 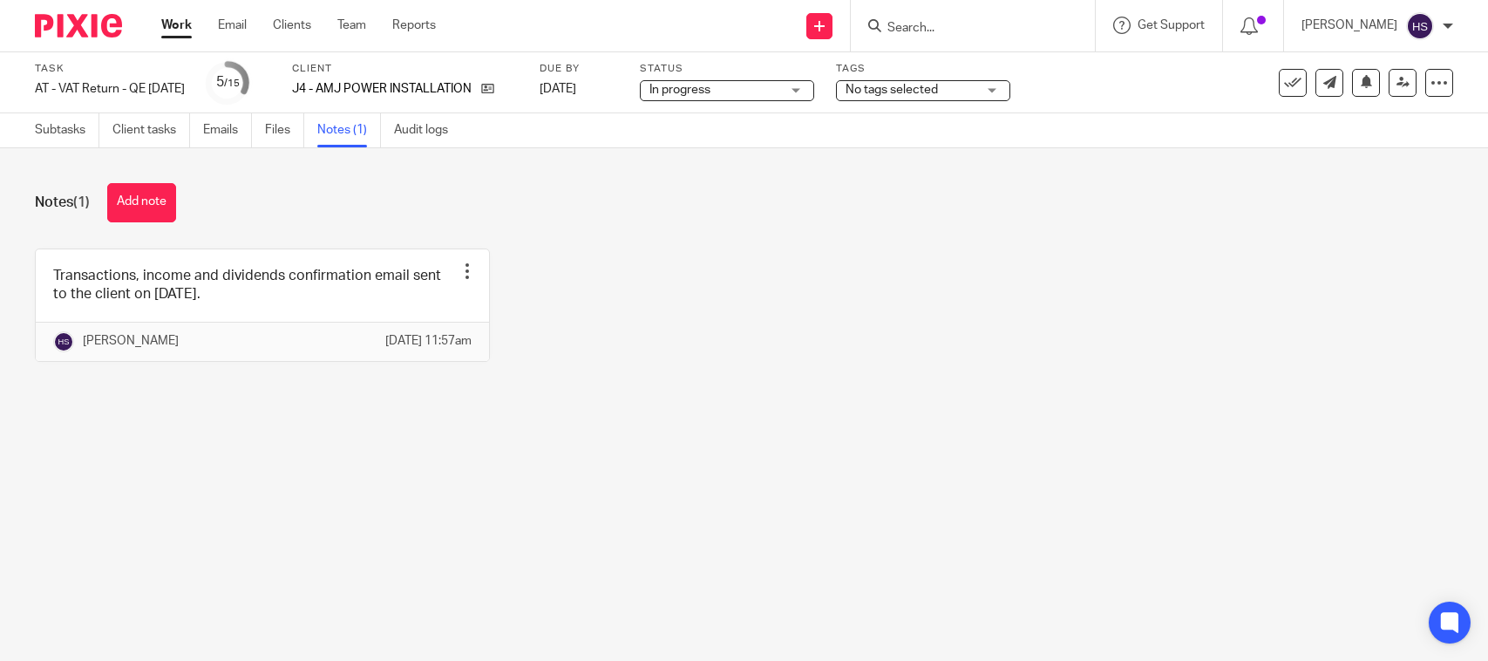 I want to click on p: J4 - AMJ POWER INSTALLATION LTD, so click(x=382, y=89).